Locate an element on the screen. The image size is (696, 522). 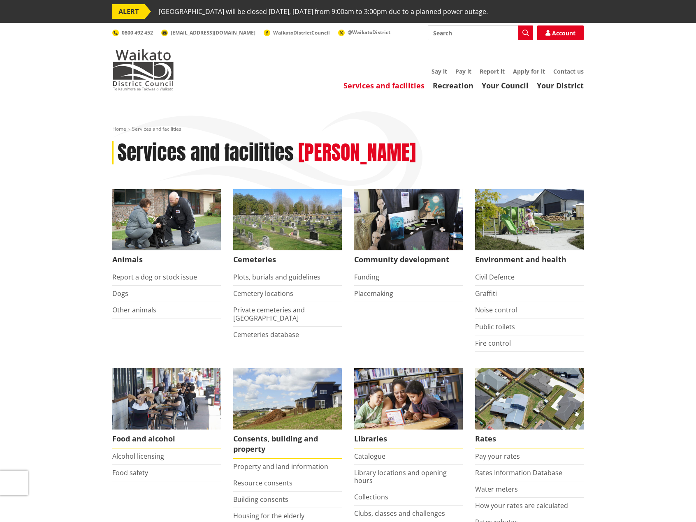
a: Pay your rates is located at coordinates (497, 456).